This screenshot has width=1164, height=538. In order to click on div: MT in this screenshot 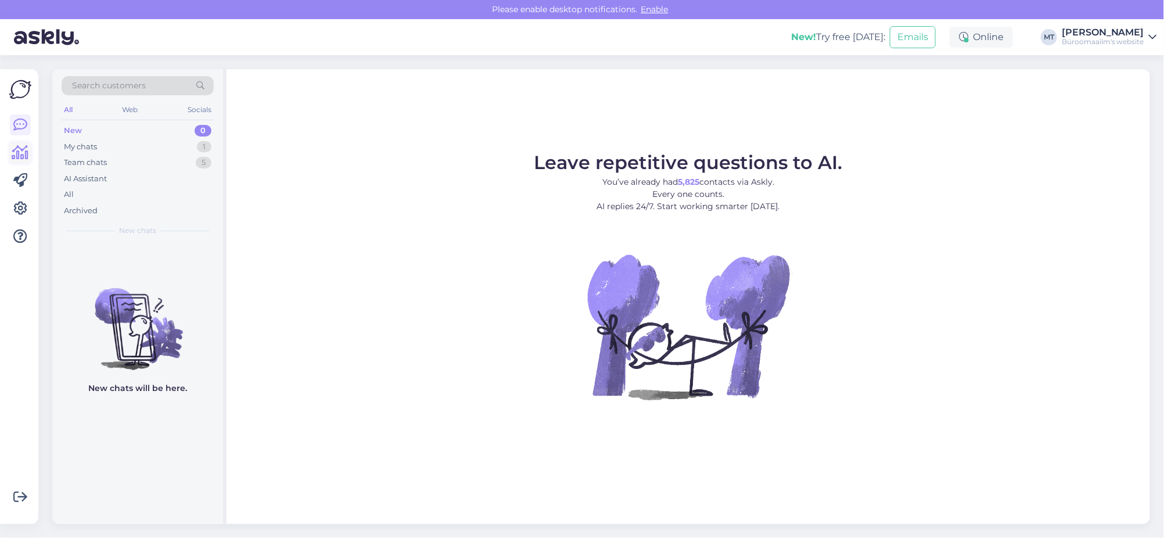, I will do `click(1049, 37)`.